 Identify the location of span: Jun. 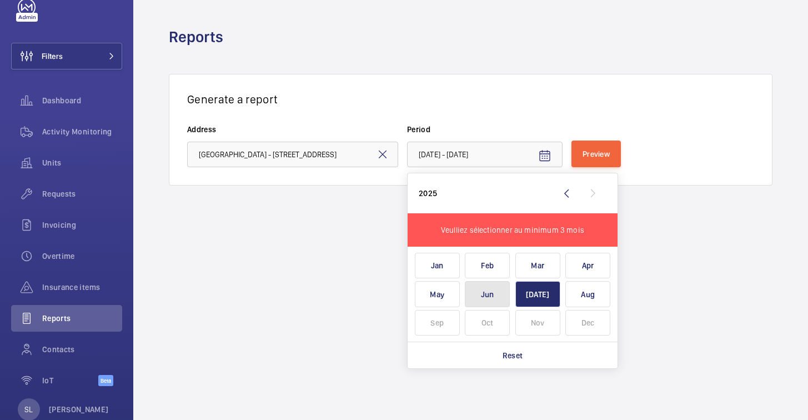
(487, 294).